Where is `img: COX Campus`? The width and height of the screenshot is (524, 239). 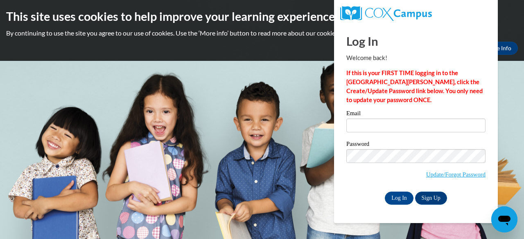 img: COX Campus is located at coordinates (386, 14).